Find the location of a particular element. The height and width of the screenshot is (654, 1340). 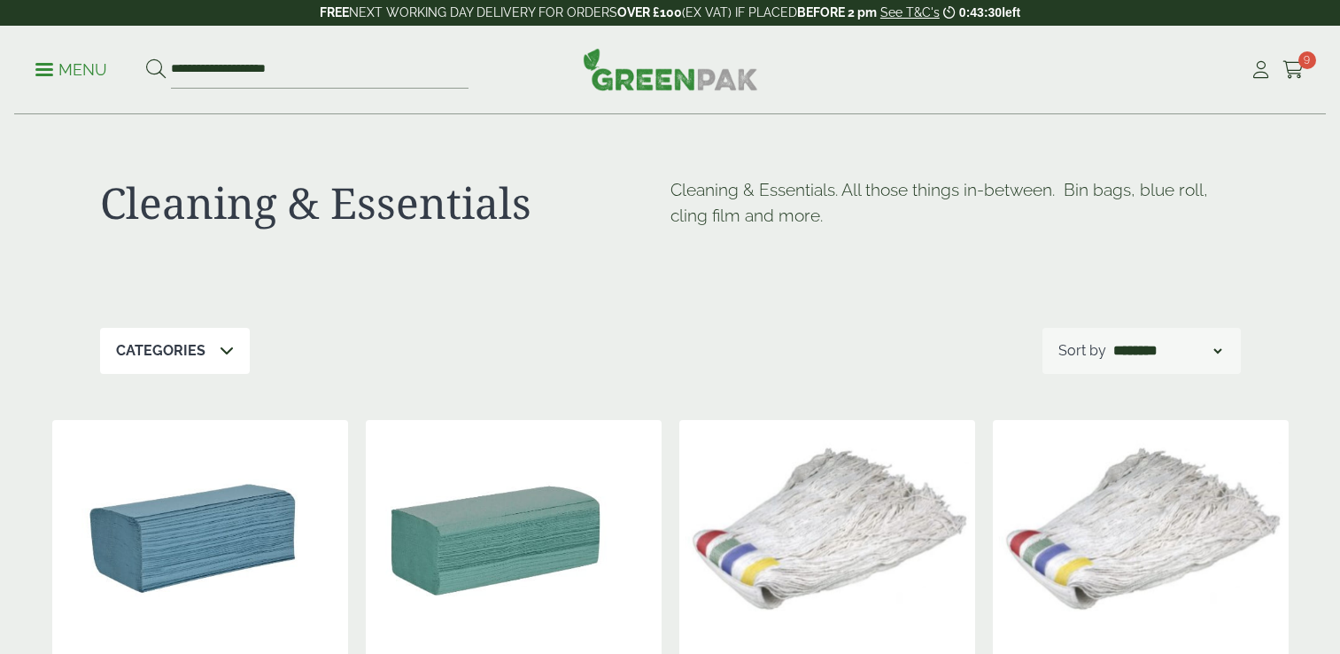

strong: BEFORE 2 pm is located at coordinates (837, 12).